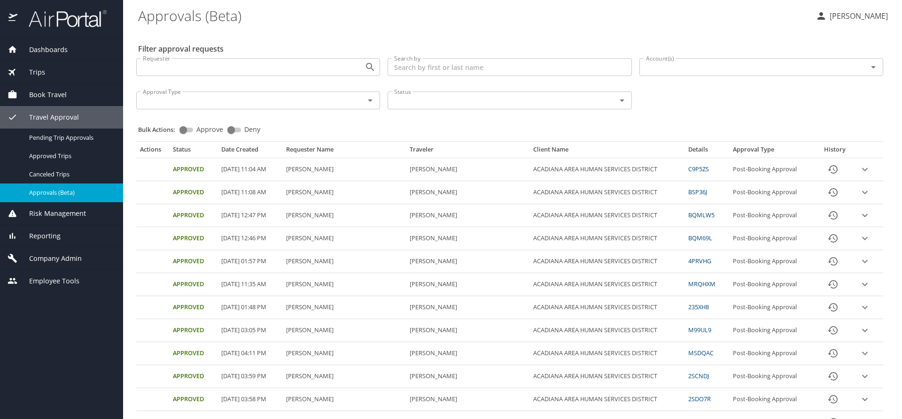  I want to click on a: C9P5ZS, so click(698, 169).